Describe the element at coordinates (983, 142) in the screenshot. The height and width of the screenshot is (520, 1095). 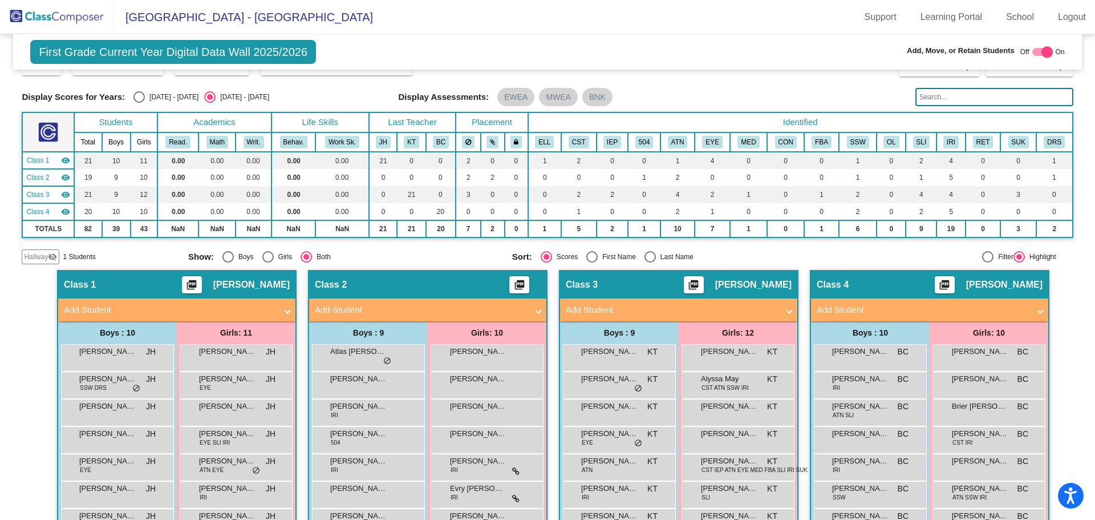
I see `button: RET` at that location.